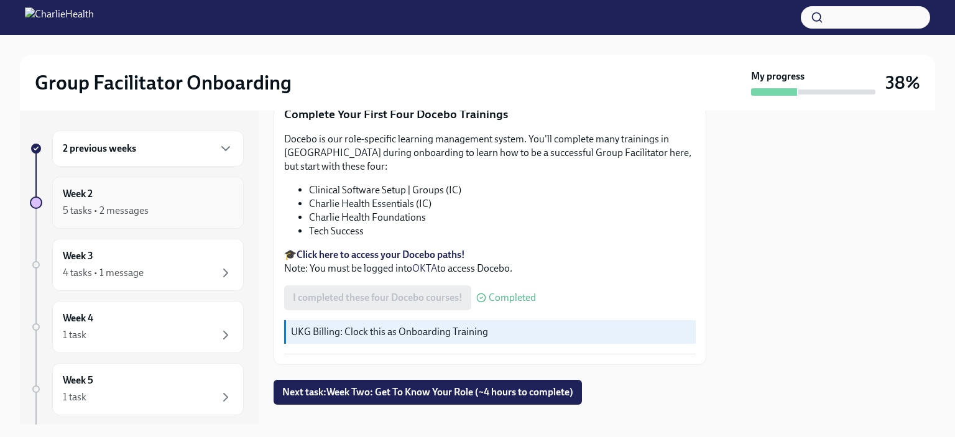 This screenshot has height=437, width=955. Describe the element at coordinates (428, 392) in the screenshot. I see `a: Next task:Week Two: Get To Know Your Role (~4 hours to complete)` at that location.